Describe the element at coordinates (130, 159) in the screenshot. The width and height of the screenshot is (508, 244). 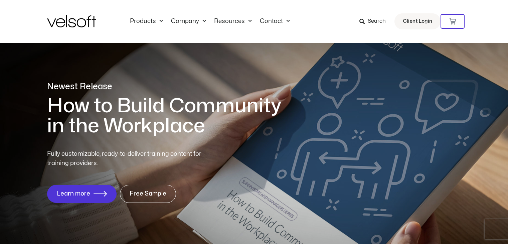
I see `p: Fully customizable, ready-to-deliver training content for training providers.` at that location.